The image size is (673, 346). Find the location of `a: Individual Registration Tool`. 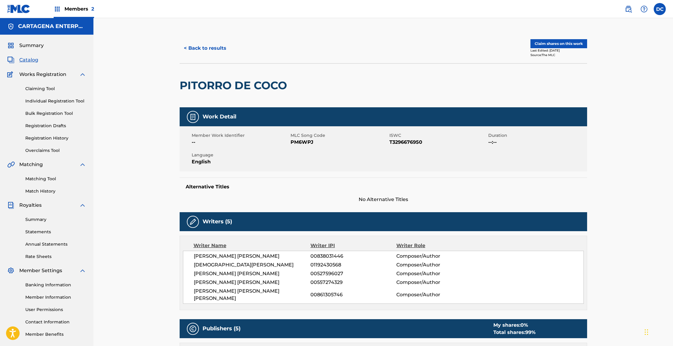

a: Individual Registration Tool is located at coordinates (56, 101).